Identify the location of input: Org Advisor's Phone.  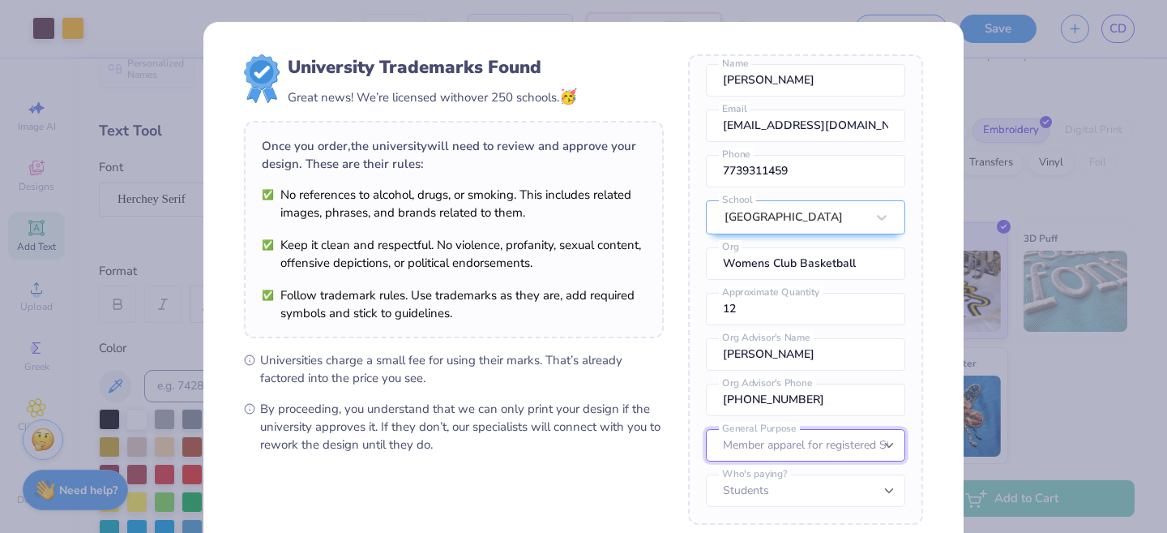
(806, 400).